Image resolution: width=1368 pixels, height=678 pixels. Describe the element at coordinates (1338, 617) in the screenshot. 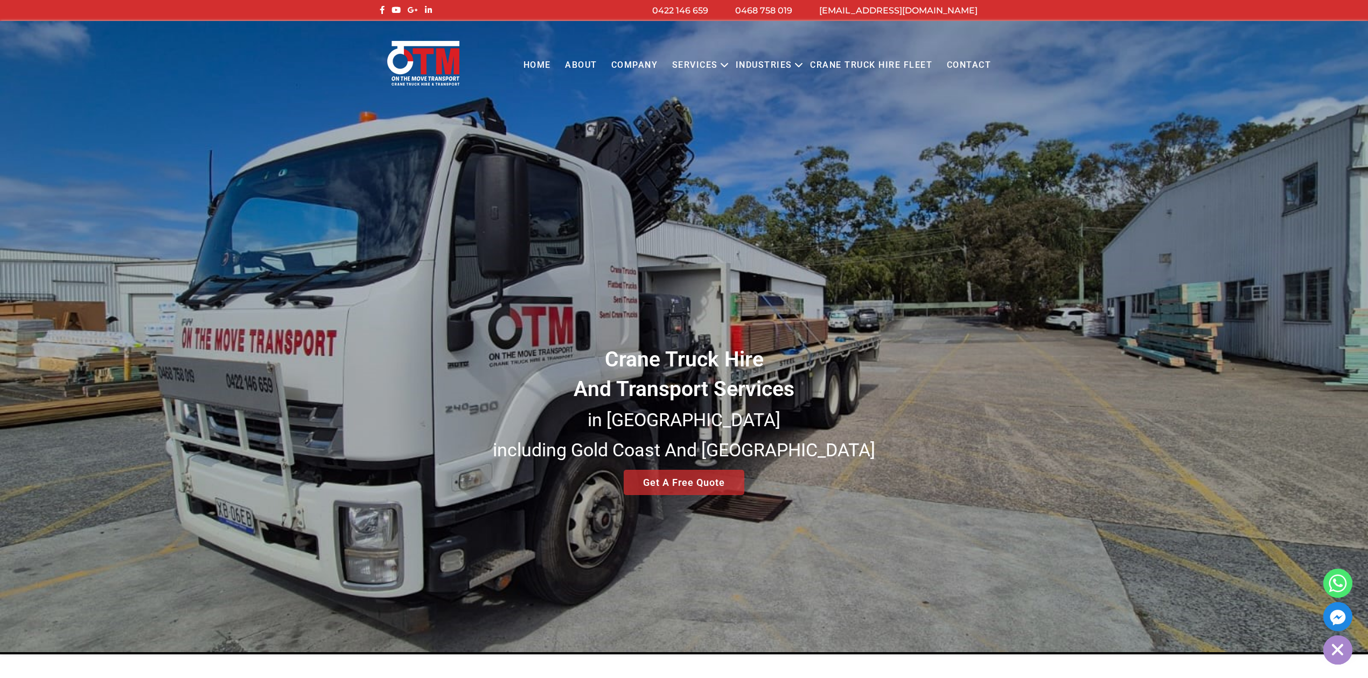

I see `a: Facebook_Messenger` at that location.